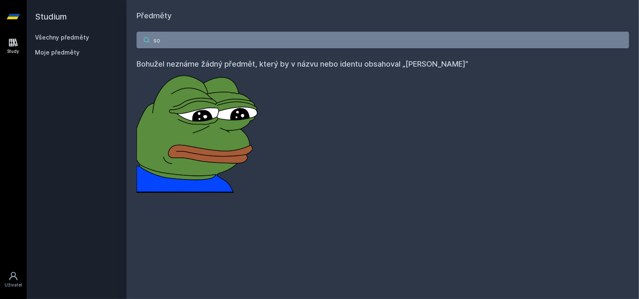 The width and height of the screenshot is (639, 299). I want to click on div: Study, so click(13, 51).